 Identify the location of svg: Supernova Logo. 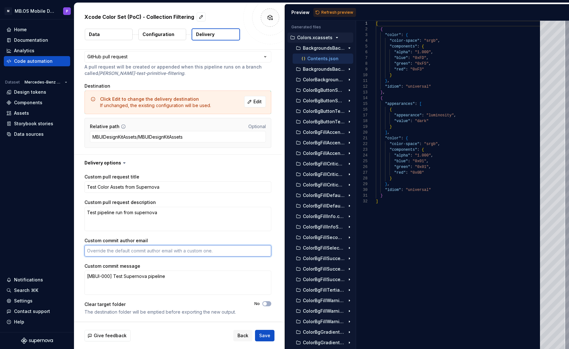
(37, 341).